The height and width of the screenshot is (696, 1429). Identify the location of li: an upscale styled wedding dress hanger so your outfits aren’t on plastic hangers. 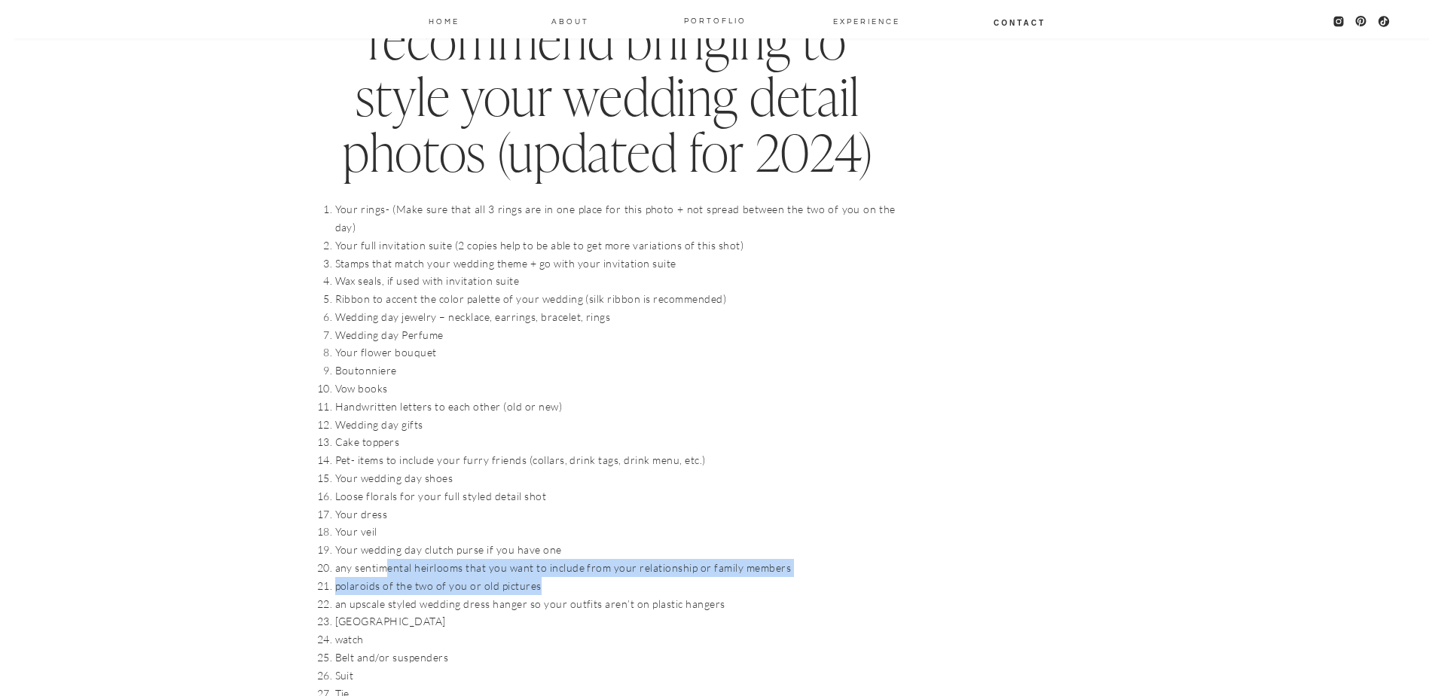
(615, 604).